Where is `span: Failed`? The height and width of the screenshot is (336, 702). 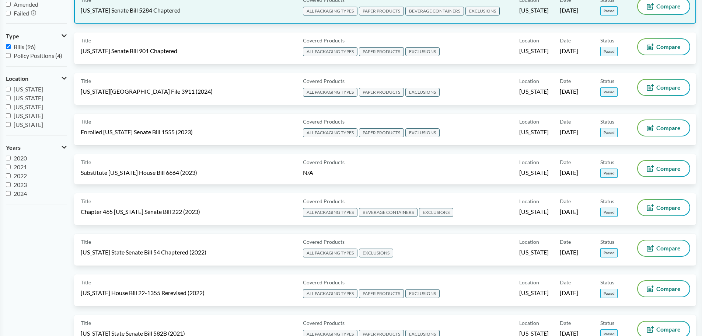 span: Failed is located at coordinates (21, 13).